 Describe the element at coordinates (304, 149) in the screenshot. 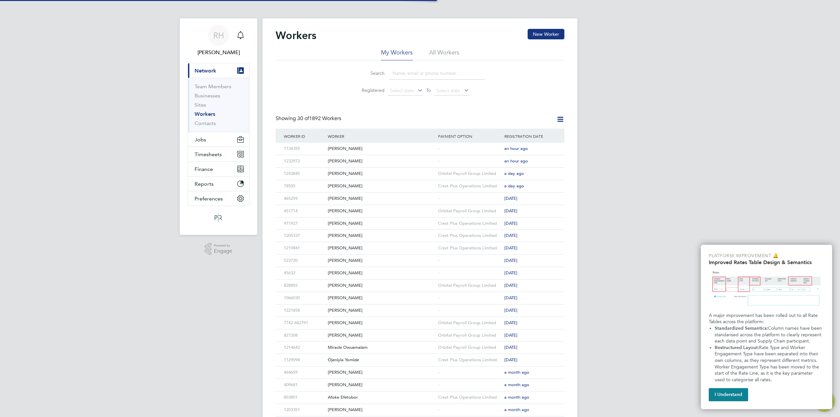

I see `div: 1134355` at that location.